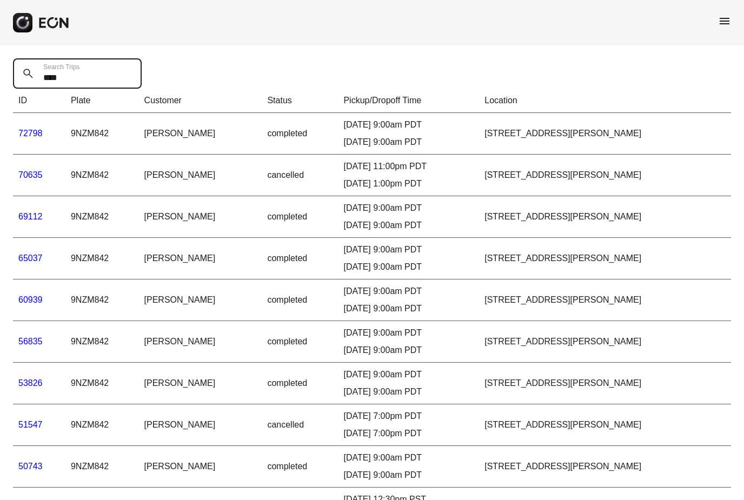 This screenshot has width=744, height=500. Describe the element at coordinates (605, 101) in the screenshot. I see `th: Location` at that location.